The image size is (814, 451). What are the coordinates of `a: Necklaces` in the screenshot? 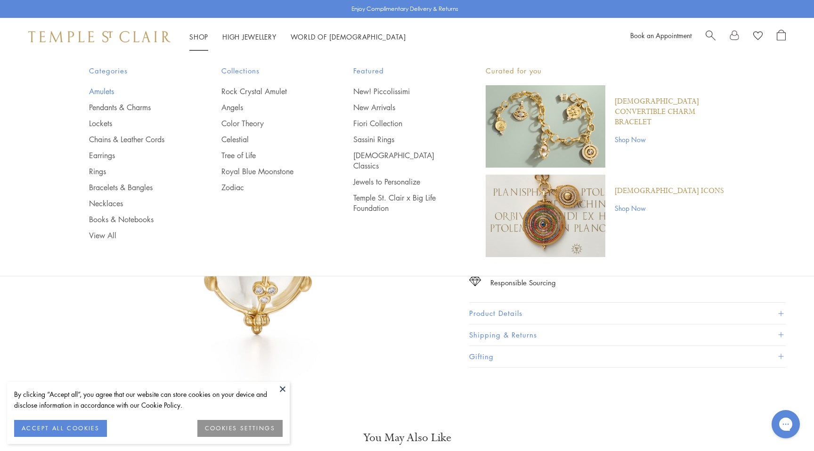 It's located at (136, 203).